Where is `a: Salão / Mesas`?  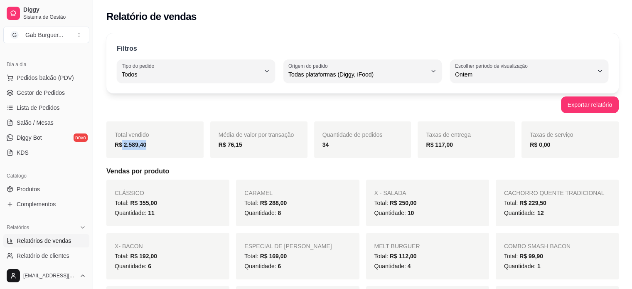 a: Salão / Mesas is located at coordinates (46, 123).